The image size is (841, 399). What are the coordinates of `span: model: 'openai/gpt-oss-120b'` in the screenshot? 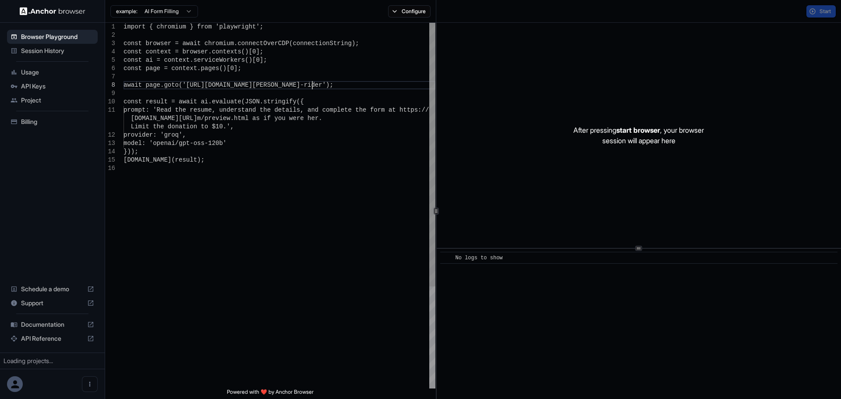 It's located at (175, 143).